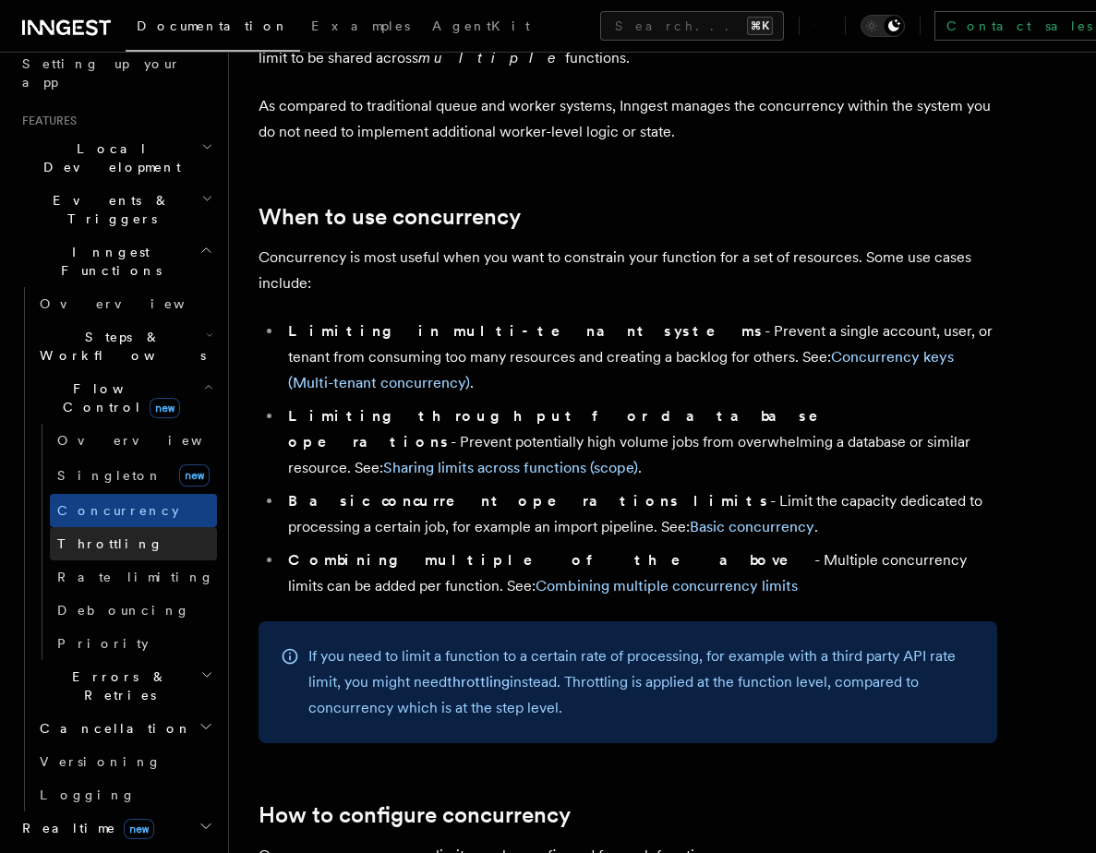 This screenshot has width=1096, height=853. What do you see at coordinates (115, 73) in the screenshot?
I see `a: Setting up your app` at bounding box center [115, 73].